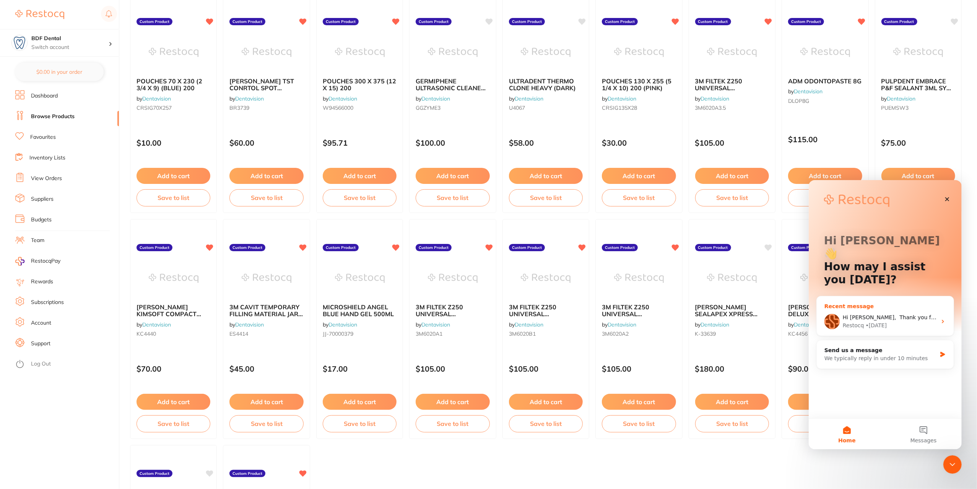  Describe the element at coordinates (732, 52) in the screenshot. I see `img: 3M FILTEK Z250 UNIVERSAL RESTORATIVE SYRINGE A3.5 4G` at that location.